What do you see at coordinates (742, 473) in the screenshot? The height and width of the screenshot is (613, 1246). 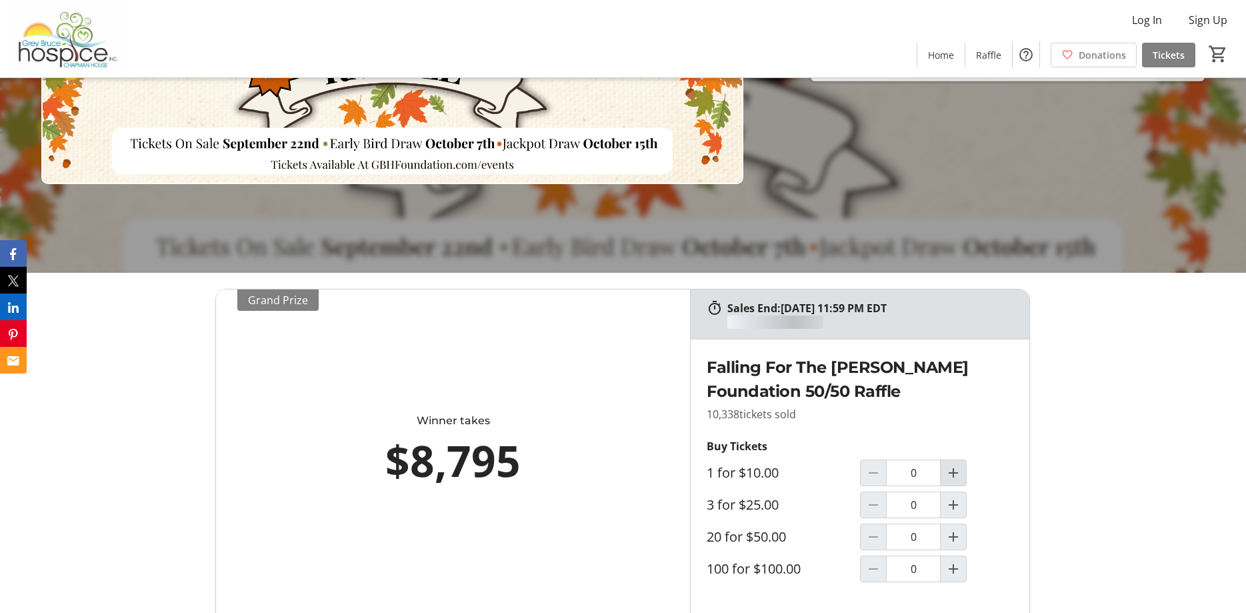 I see `label: 1 for $10.00` at bounding box center [742, 473].